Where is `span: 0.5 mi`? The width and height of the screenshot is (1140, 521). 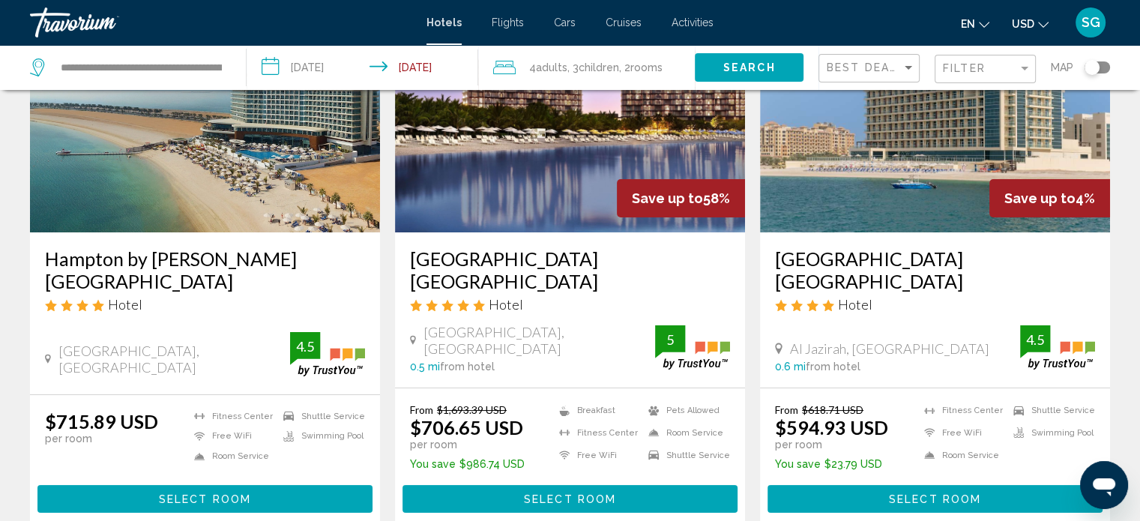
span: 0.5 mi is located at coordinates (425, 366).